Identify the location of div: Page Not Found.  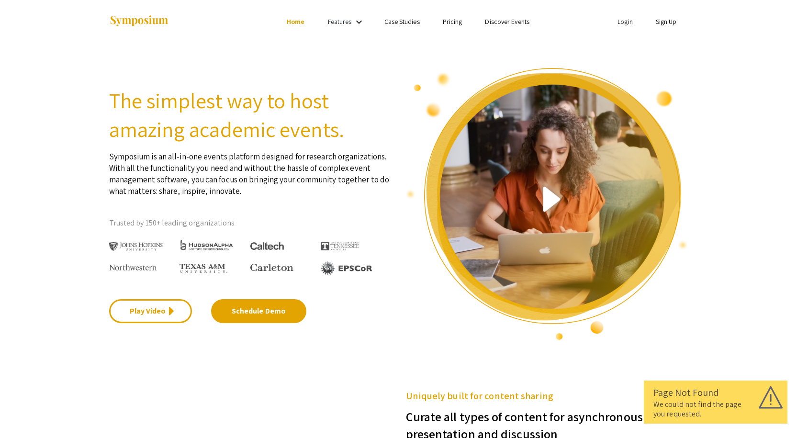
(716, 393).